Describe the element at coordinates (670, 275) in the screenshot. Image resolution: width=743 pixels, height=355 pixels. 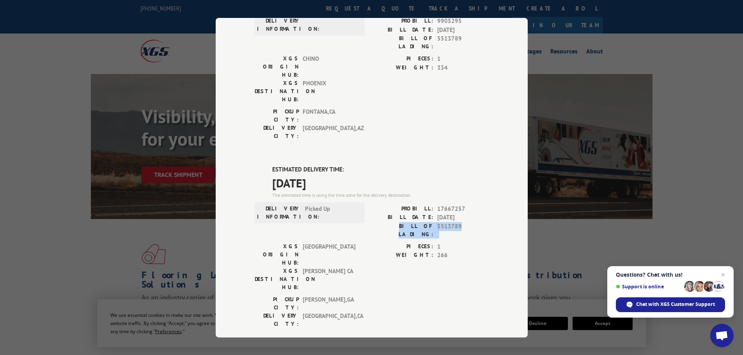
I see `span: Questions? Chat with us!` at that location.